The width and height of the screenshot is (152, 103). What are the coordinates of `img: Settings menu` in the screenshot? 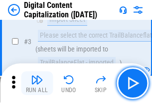 It's located at (138, 10).